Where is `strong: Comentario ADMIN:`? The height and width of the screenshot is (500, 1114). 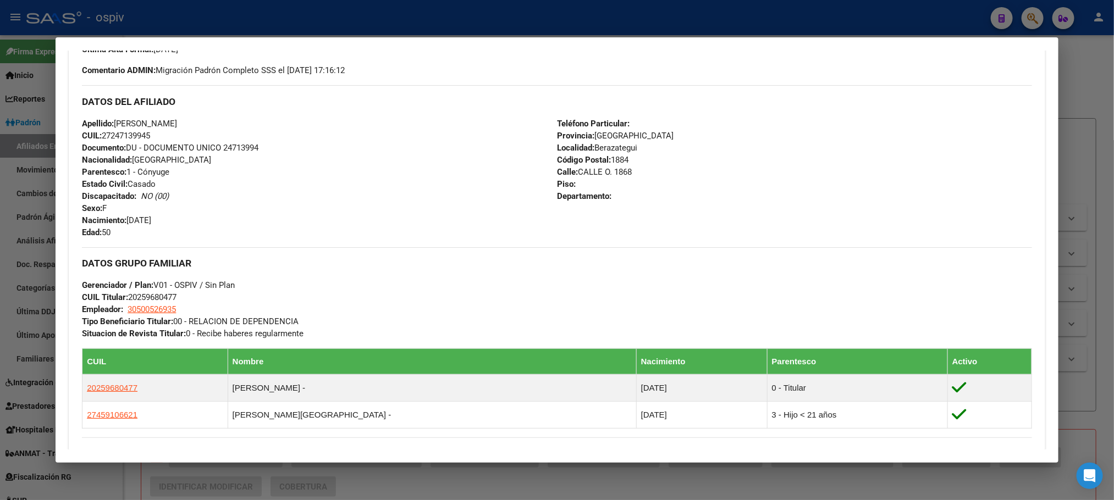 strong: Comentario ADMIN: is located at coordinates (119, 70).